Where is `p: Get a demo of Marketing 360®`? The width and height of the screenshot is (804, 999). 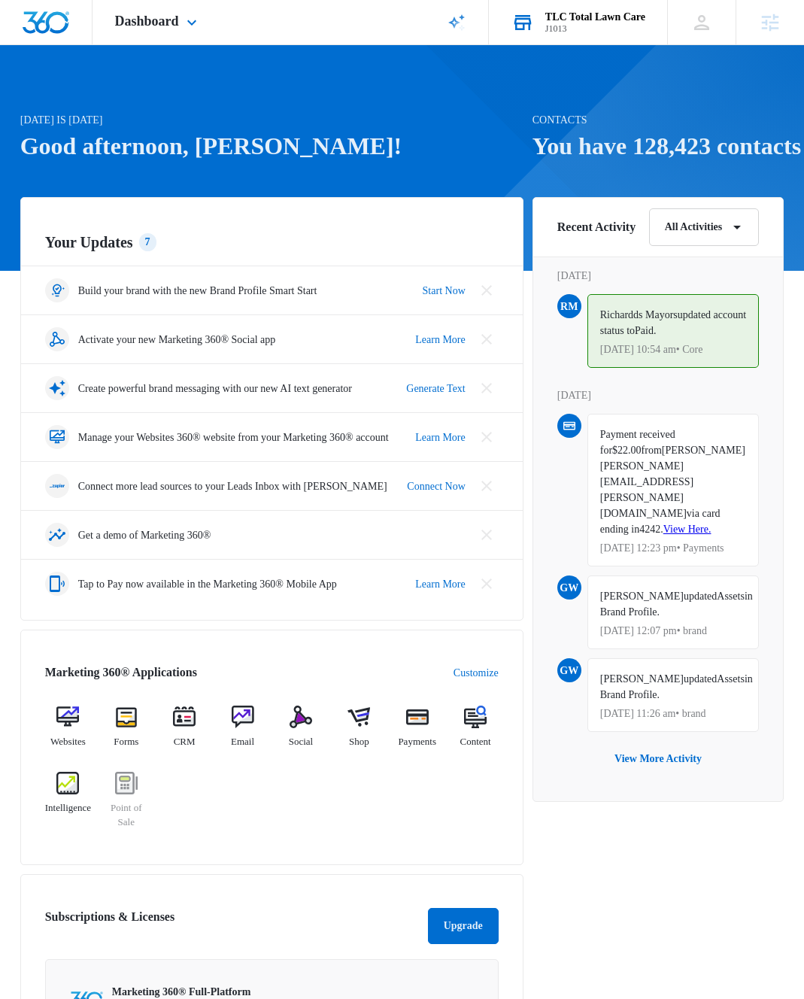 p: Get a demo of Marketing 360® is located at coordinates (144, 535).